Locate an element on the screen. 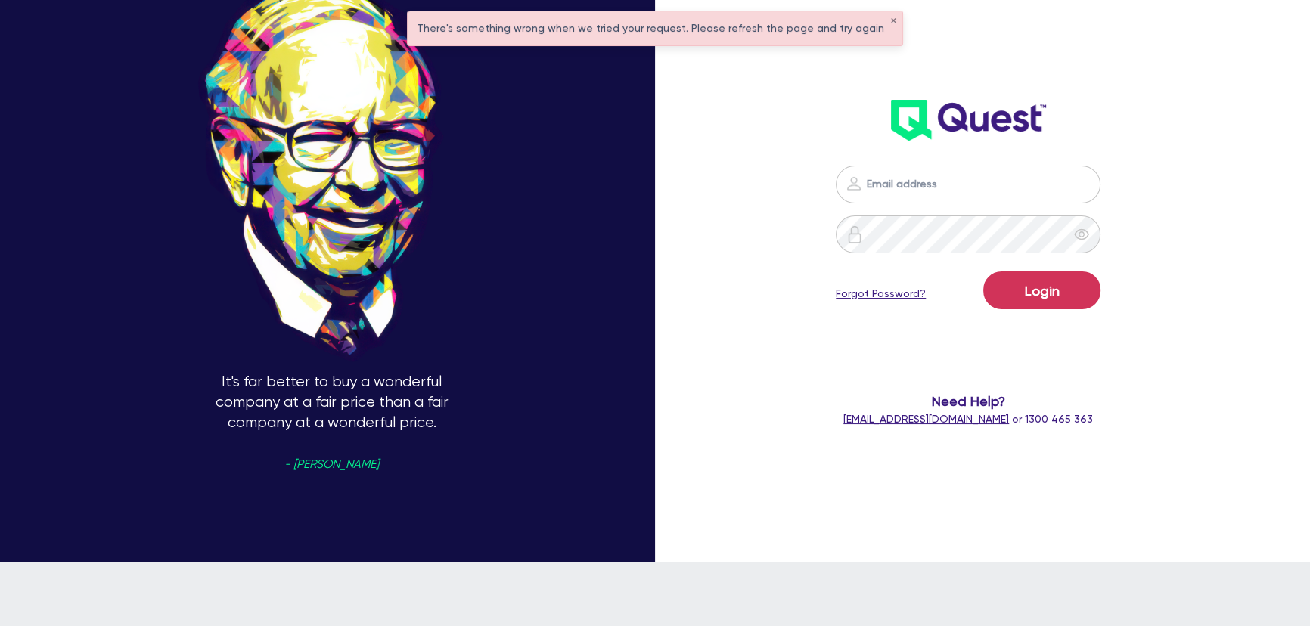  span: eye is located at coordinates (1082, 234).